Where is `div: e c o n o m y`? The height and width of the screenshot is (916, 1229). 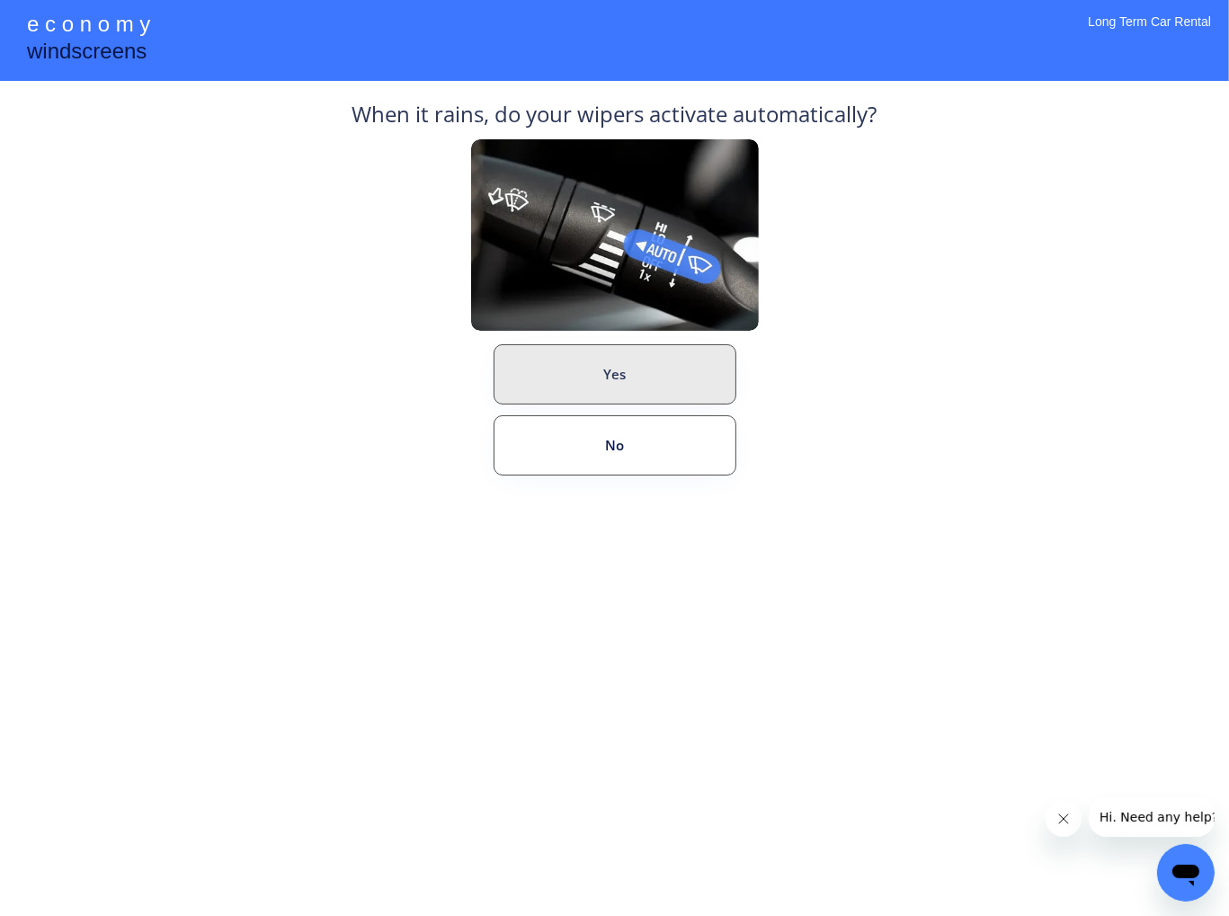
div: e c o n o m y is located at coordinates (88, 26).